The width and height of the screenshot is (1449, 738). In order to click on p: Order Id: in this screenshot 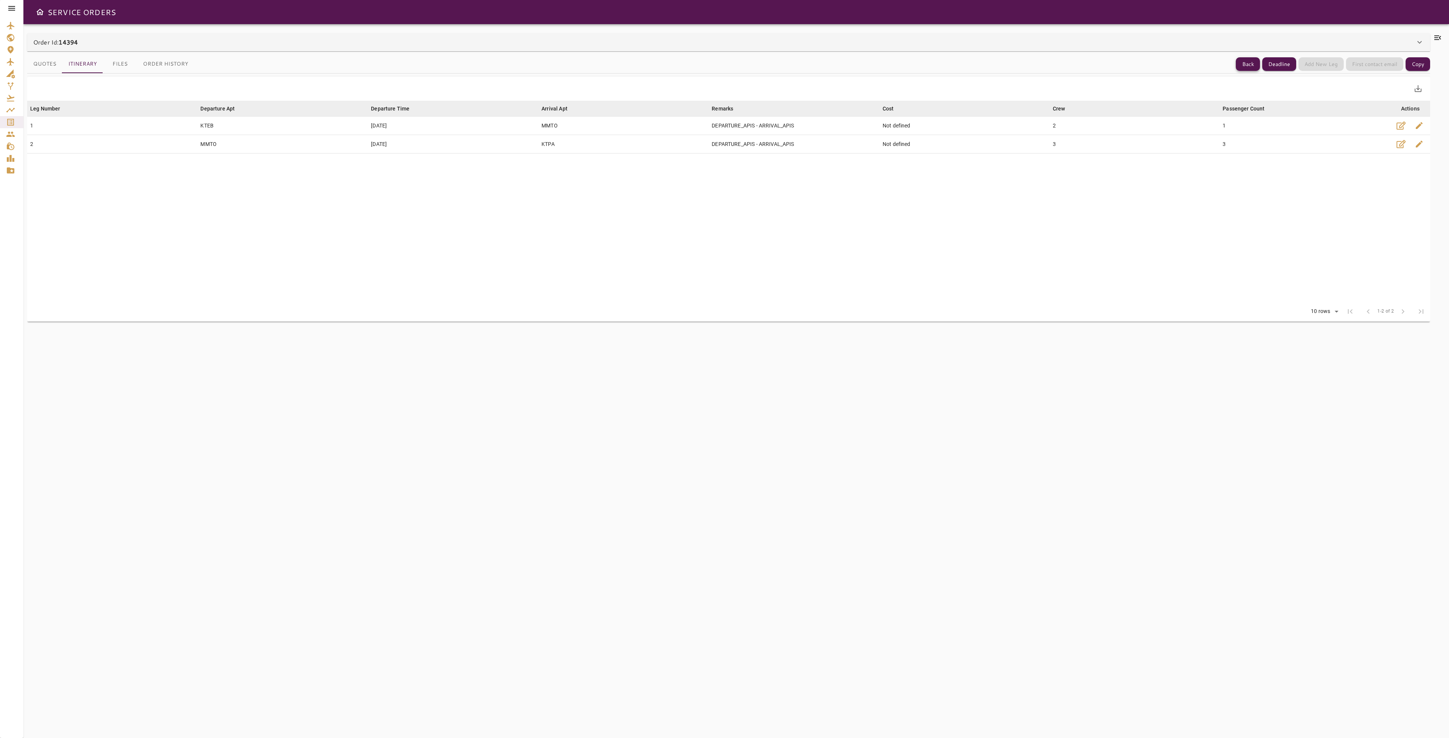, I will do `click(55, 42)`.